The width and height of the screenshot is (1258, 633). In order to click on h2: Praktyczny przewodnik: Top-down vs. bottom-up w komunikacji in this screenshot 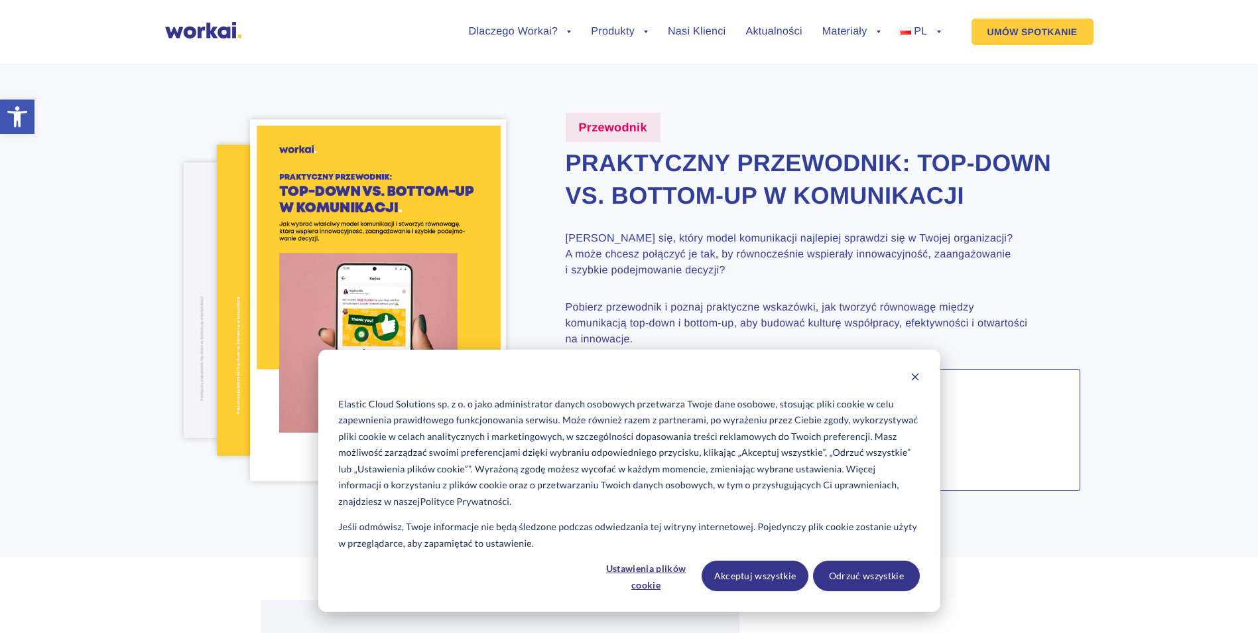, I will do `click(823, 179)`.